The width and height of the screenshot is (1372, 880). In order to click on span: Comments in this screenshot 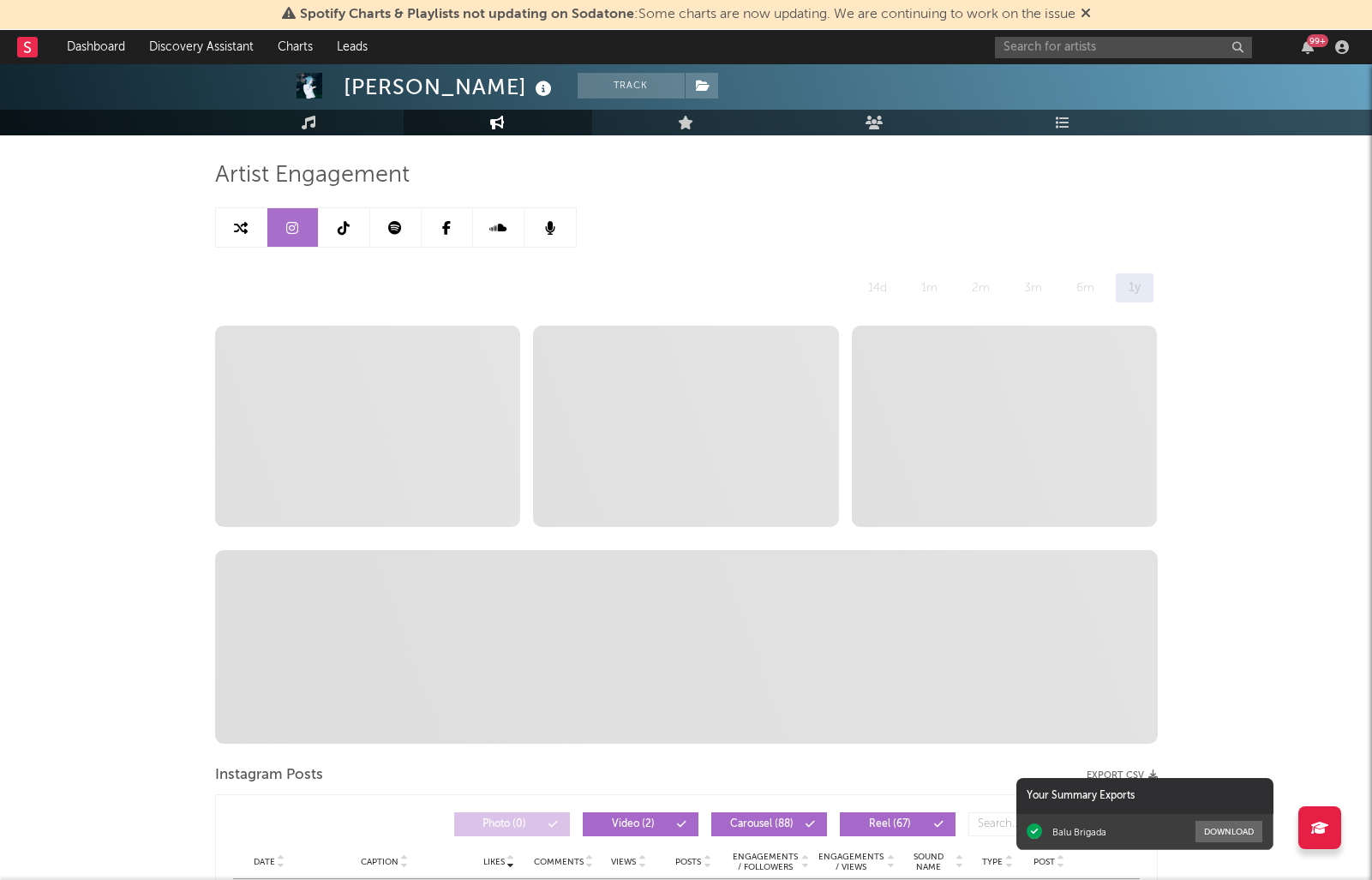, I will do `click(559, 862)`.